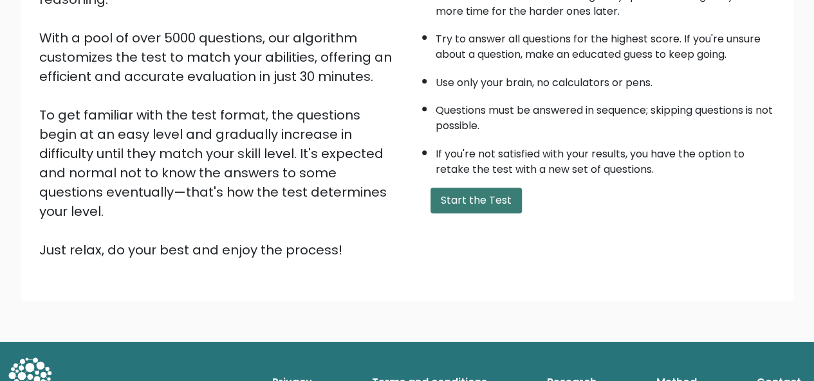 The width and height of the screenshot is (814, 381). Describe the element at coordinates (605, 80) in the screenshot. I see `li: Use only your brain, no calculators or pens.` at that location.